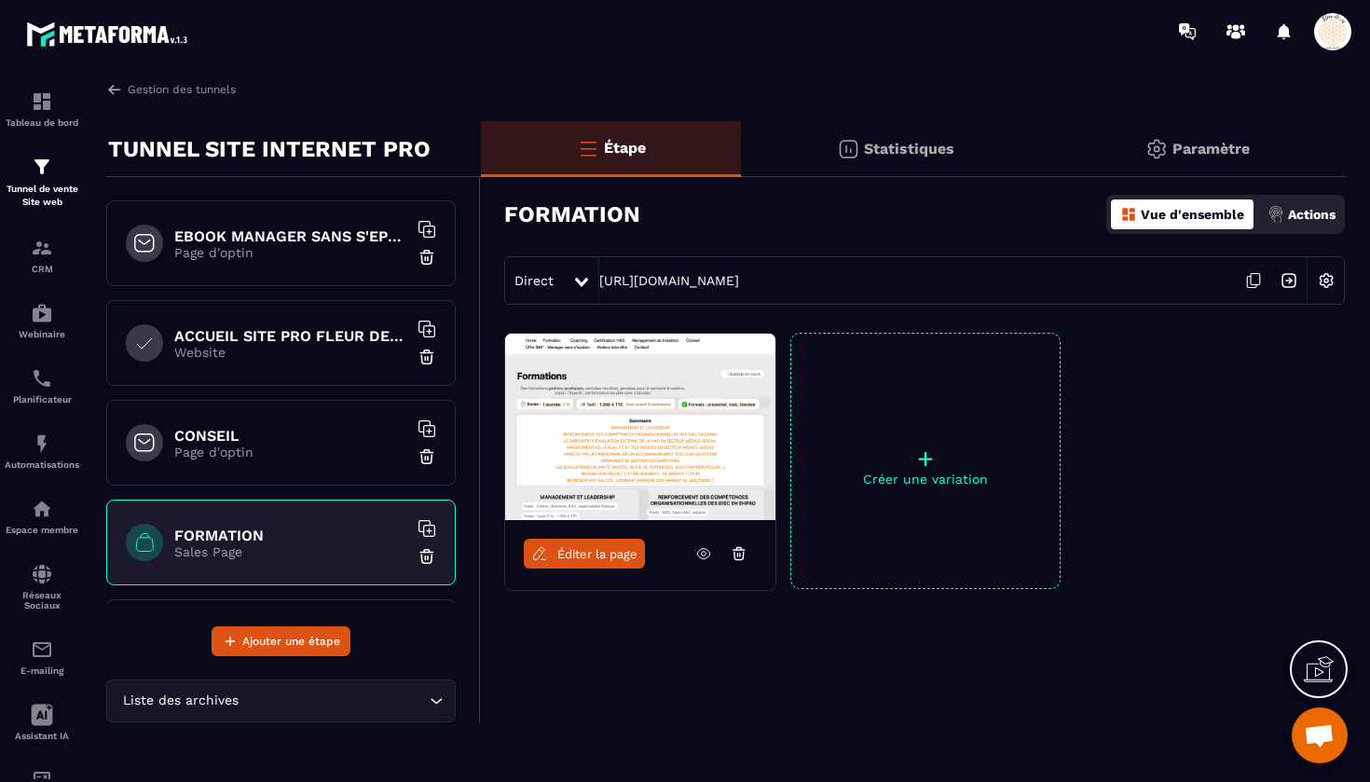  I want to click on p: Webinaire, so click(42, 334).